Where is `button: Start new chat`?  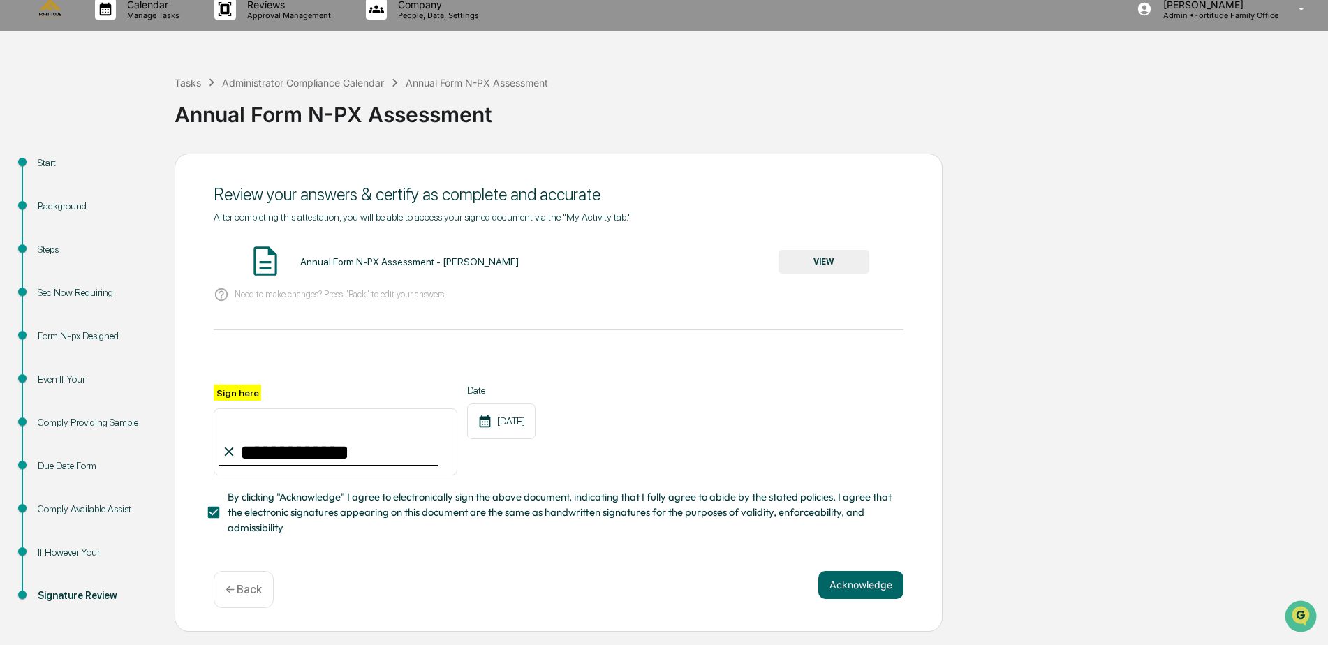
button: Start new chat is located at coordinates (246, 119).